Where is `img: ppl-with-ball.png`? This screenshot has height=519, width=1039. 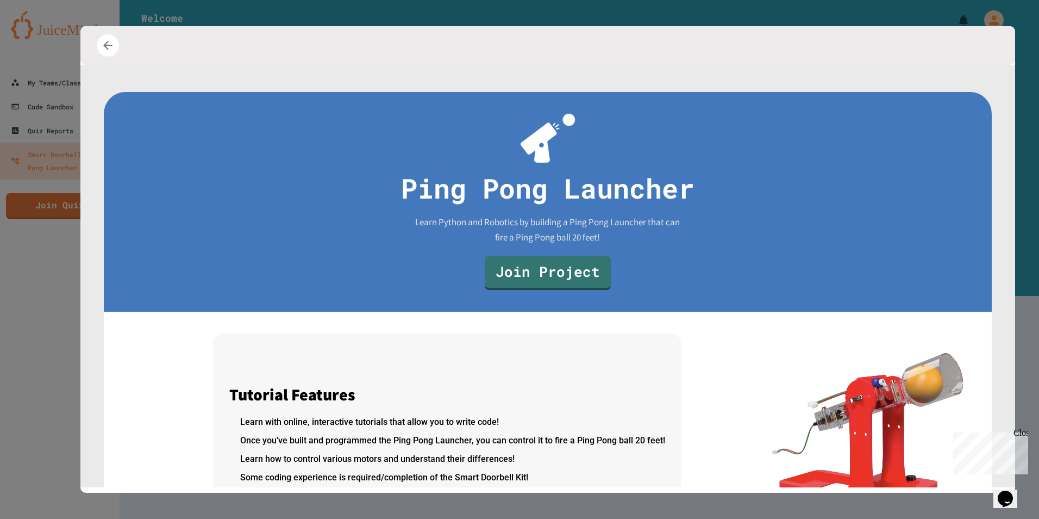 img: ppl-with-ball.png is located at coordinates (548, 138).